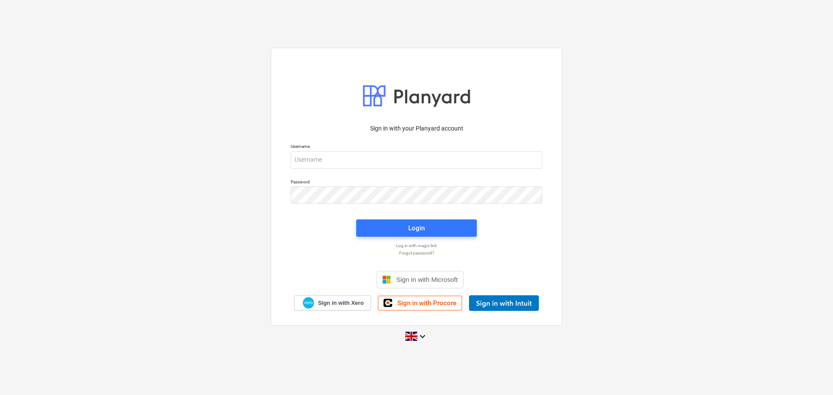 Image resolution: width=833 pixels, height=395 pixels. Describe the element at coordinates (417, 228) in the screenshot. I see `button: Login` at that location.